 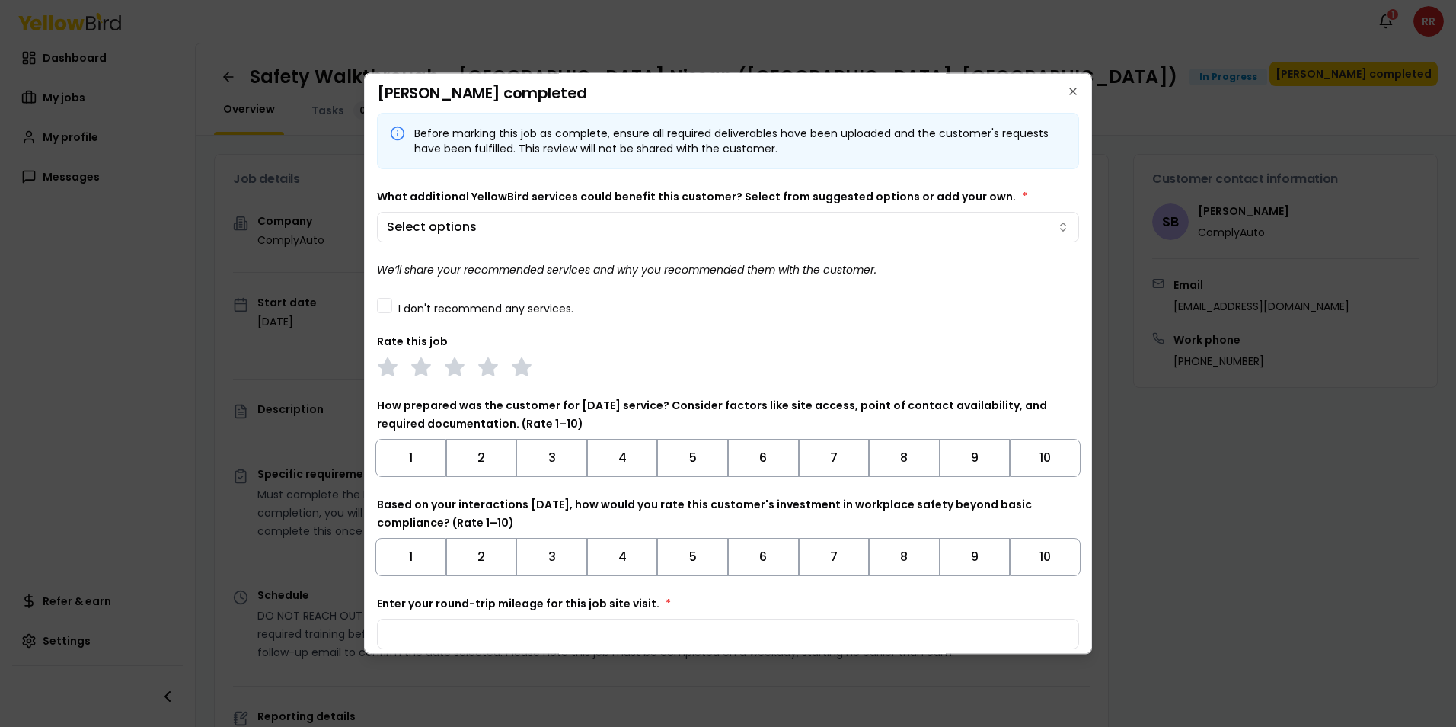 What do you see at coordinates (702, 197) in the screenshot?
I see `label: What additional YellowBird services could benefit this customer? Select from suggested options or...` at bounding box center [702, 197].